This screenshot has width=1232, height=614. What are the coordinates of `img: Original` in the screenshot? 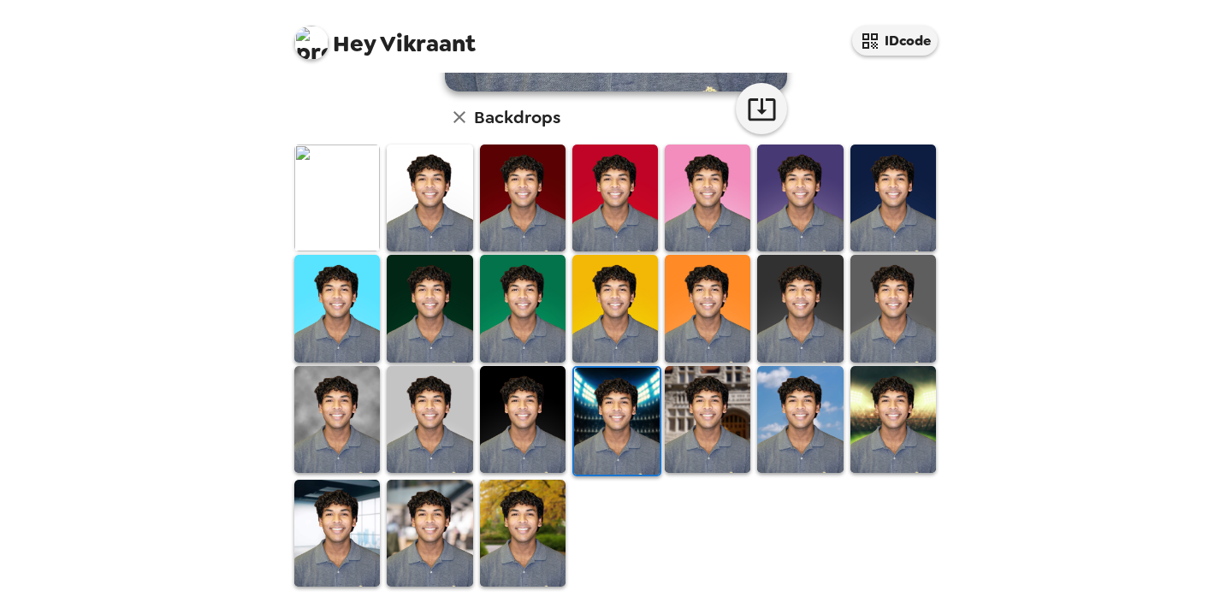 It's located at (337, 198).